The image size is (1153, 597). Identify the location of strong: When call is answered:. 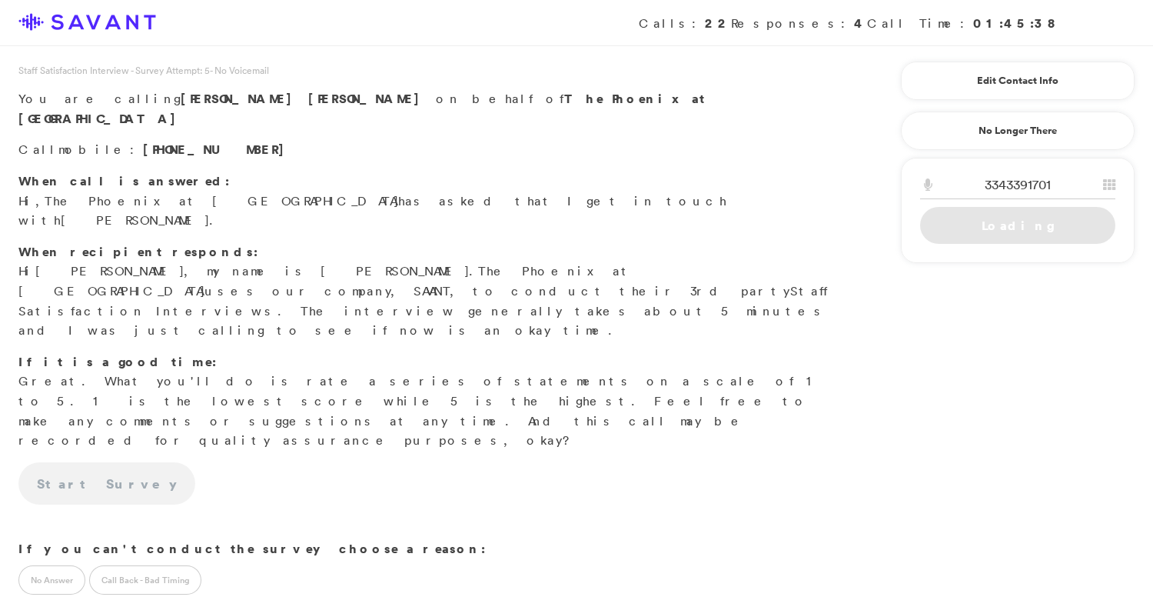
(124, 181).